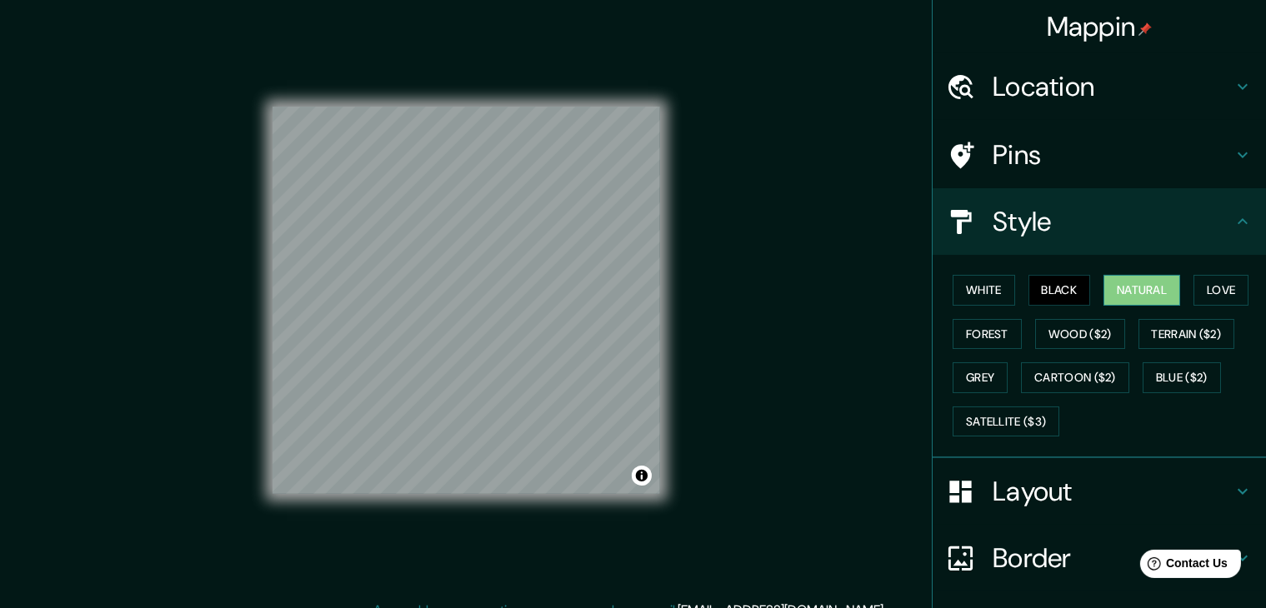 This screenshot has height=608, width=1266. What do you see at coordinates (1006, 422) in the screenshot?
I see `button: Satellite ($3)` at bounding box center [1006, 422].